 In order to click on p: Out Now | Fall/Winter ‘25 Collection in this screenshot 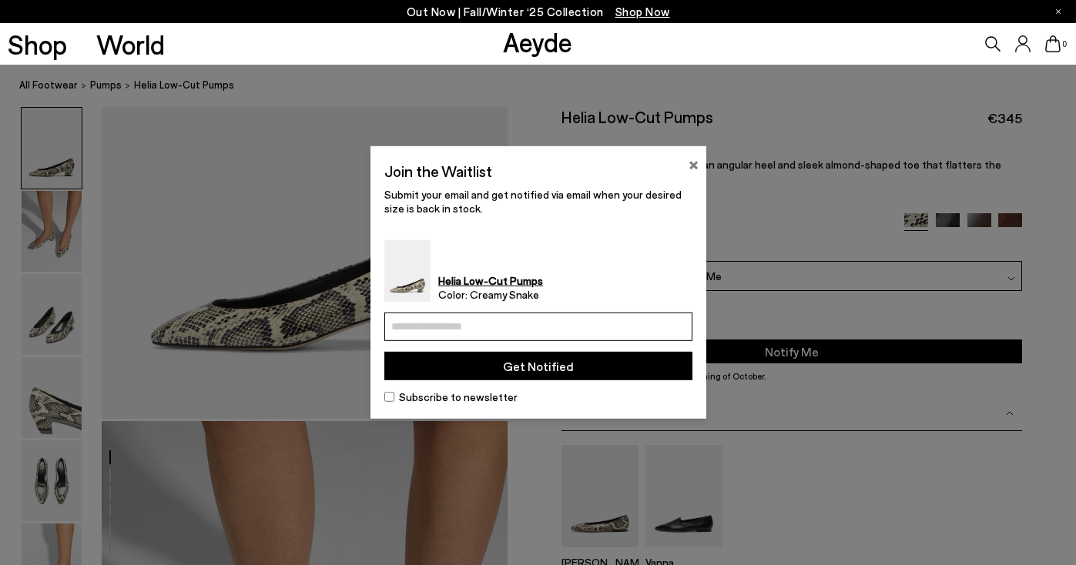, I will do `click(539, 12)`.